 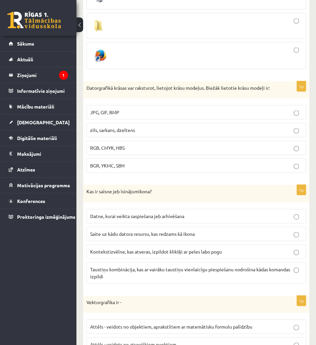 What do you see at coordinates (137, 216) in the screenshot?
I see `span: Datne, kurai veikta saspiešana jeb arhivēšana` at bounding box center [137, 216].